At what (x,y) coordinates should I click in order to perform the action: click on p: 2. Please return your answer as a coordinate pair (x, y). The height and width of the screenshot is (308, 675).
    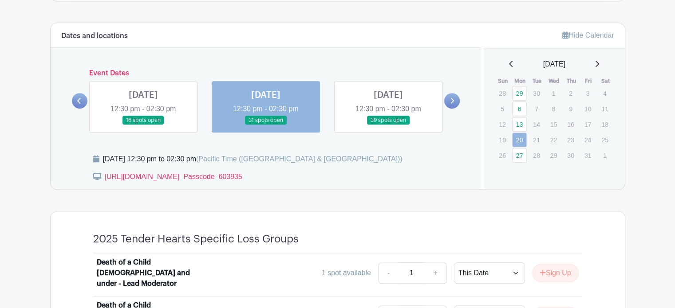
    Looking at the image, I should click on (570, 93).